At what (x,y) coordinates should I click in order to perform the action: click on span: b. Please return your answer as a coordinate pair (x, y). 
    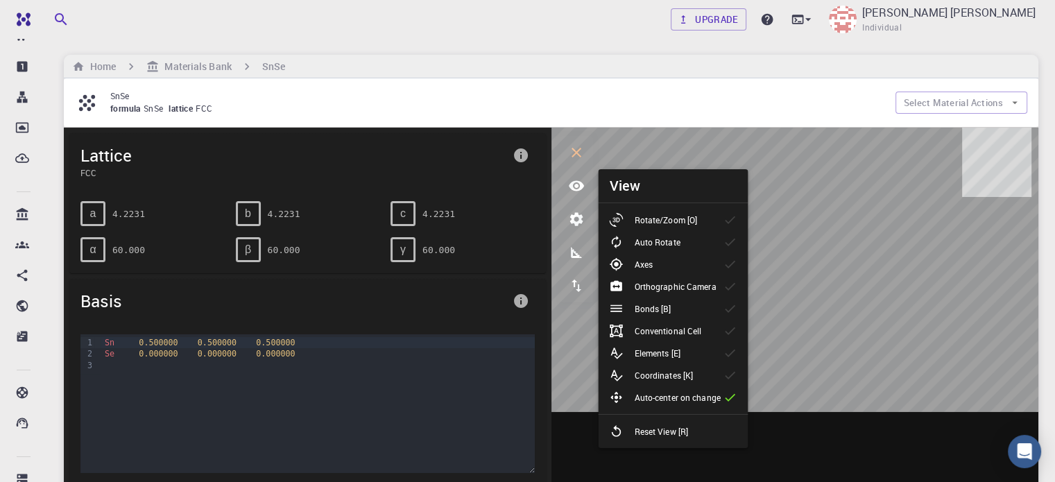
    Looking at the image, I should click on (248, 214).